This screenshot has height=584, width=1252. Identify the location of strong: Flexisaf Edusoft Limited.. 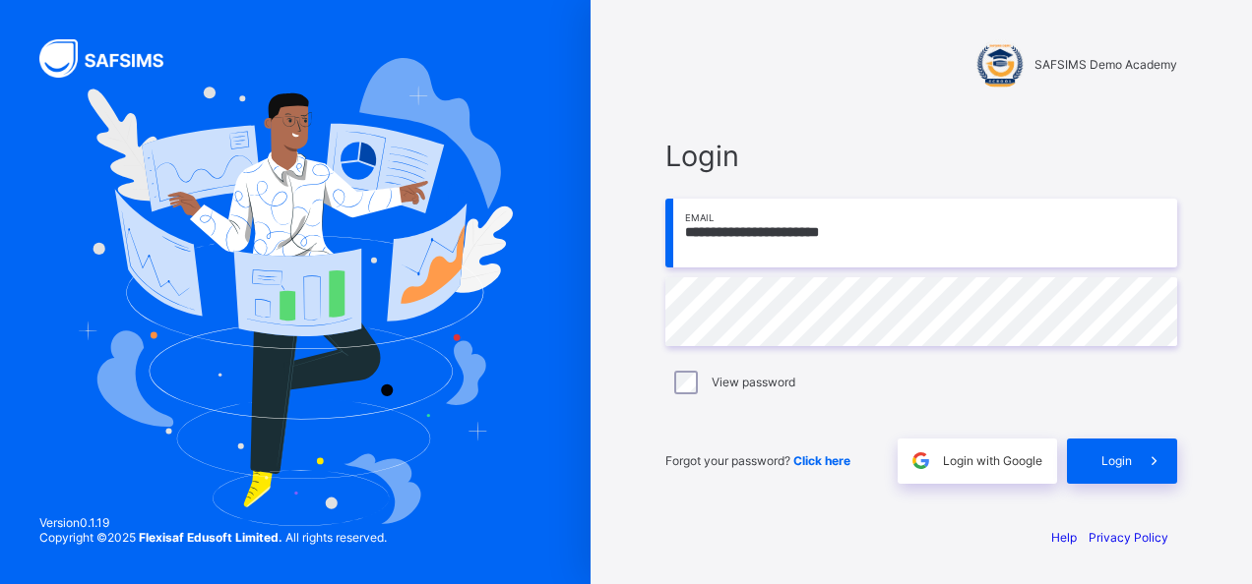
(211, 537).